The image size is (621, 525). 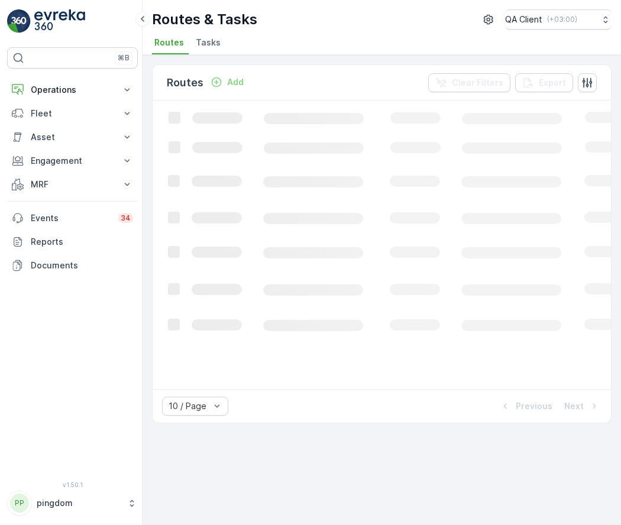 I want to click on p: Asset, so click(x=72, y=137).